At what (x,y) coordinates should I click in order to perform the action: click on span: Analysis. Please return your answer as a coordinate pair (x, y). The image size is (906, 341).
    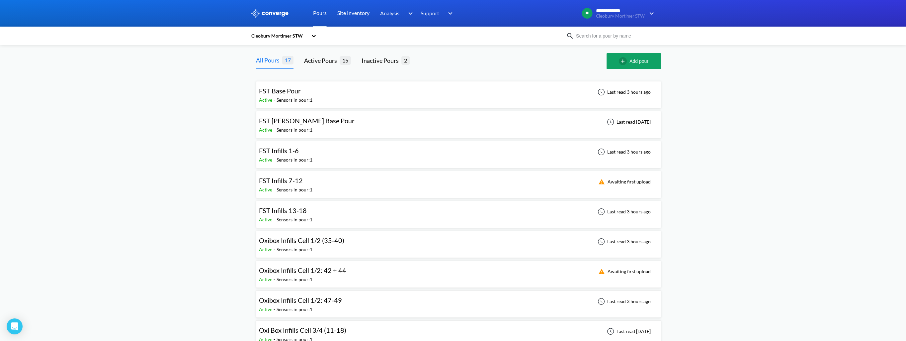
    Looking at the image, I should click on (390, 13).